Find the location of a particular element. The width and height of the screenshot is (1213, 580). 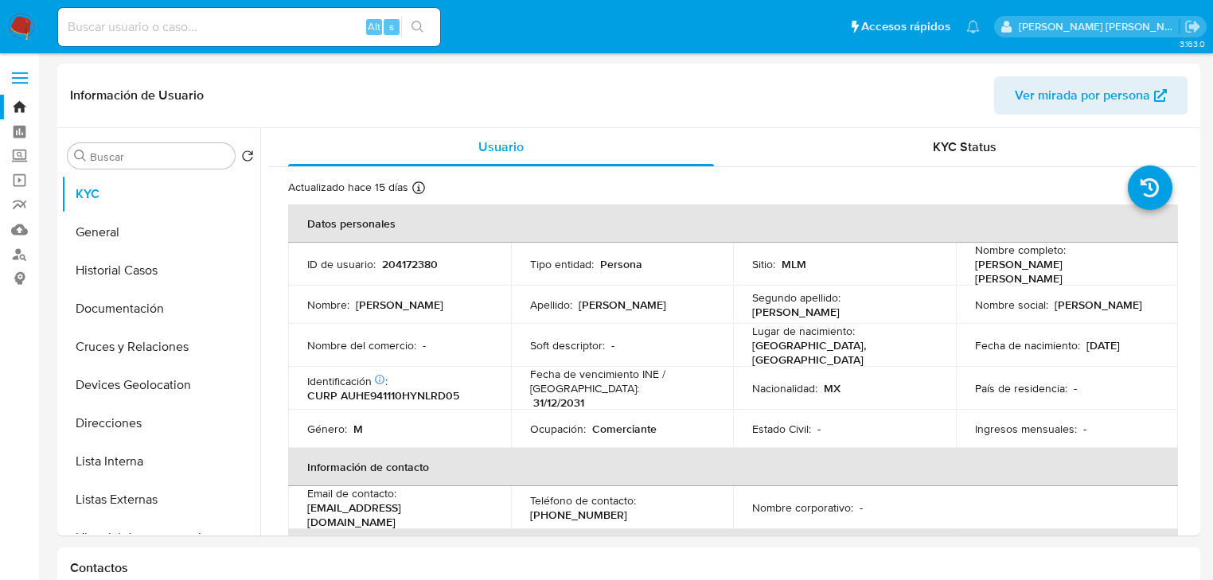

span: Ver mirada por persona is located at coordinates (1082, 95).